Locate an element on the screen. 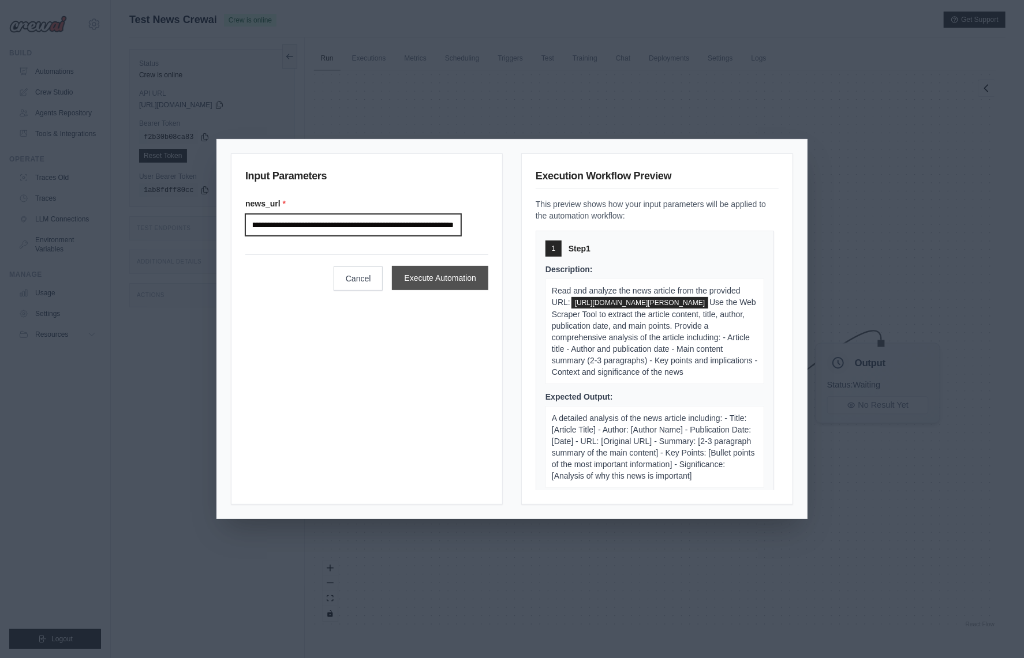 The width and height of the screenshot is (1024, 658). h3: Input Parameters is located at coordinates (366, 178).